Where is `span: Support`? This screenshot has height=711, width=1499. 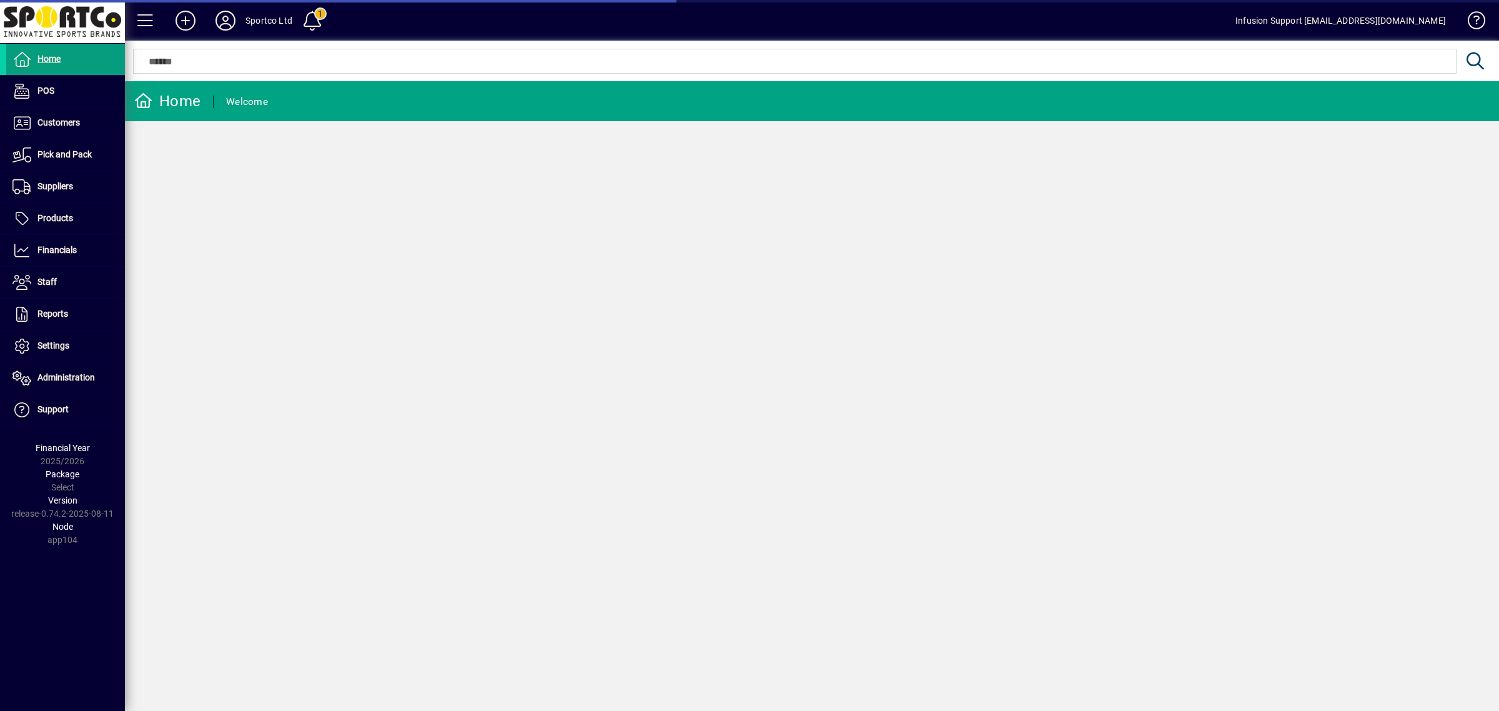 span: Support is located at coordinates (53, 409).